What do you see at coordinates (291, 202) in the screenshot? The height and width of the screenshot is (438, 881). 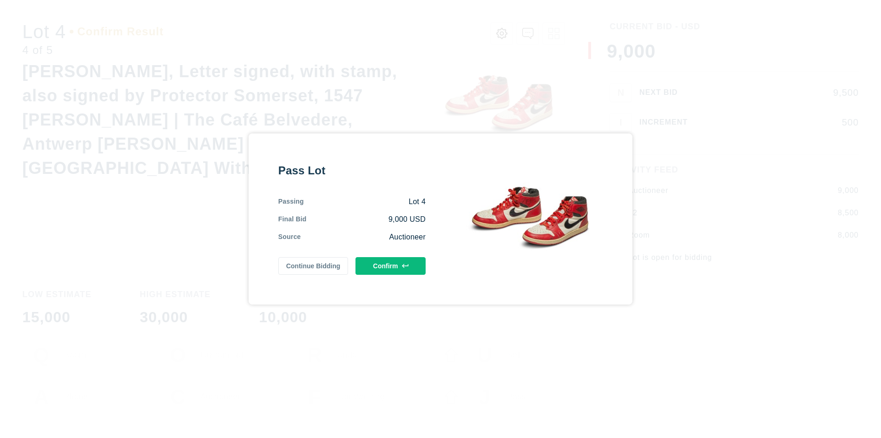 I see `div: Passing` at bounding box center [291, 202].